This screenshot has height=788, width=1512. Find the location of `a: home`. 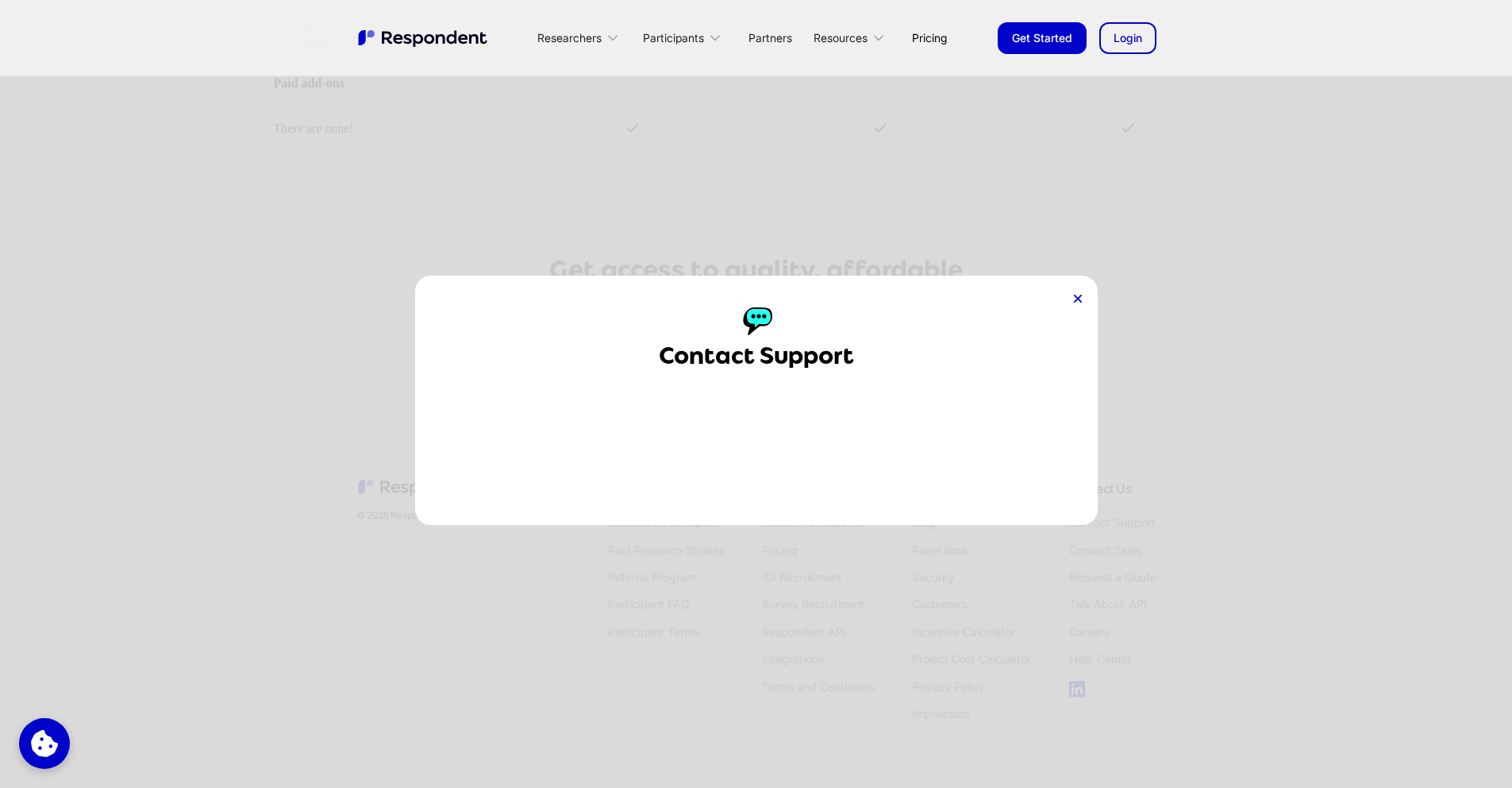

a: home is located at coordinates (424, 38).